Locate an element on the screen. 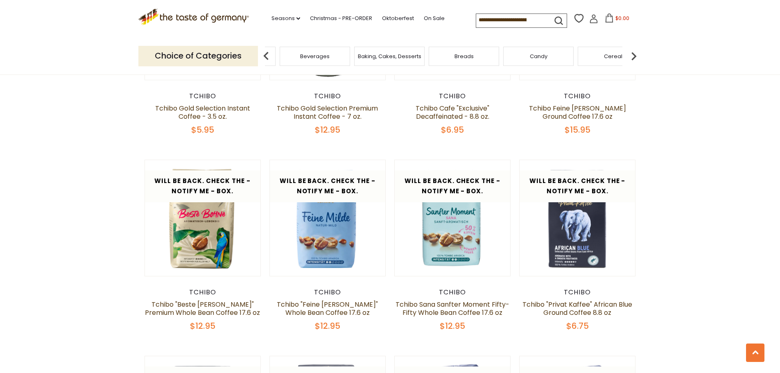 The height and width of the screenshot is (373, 780). a: Tchibo Cafe "Exclusive" Decaffeinated - 8.8 oz. is located at coordinates (452, 112).